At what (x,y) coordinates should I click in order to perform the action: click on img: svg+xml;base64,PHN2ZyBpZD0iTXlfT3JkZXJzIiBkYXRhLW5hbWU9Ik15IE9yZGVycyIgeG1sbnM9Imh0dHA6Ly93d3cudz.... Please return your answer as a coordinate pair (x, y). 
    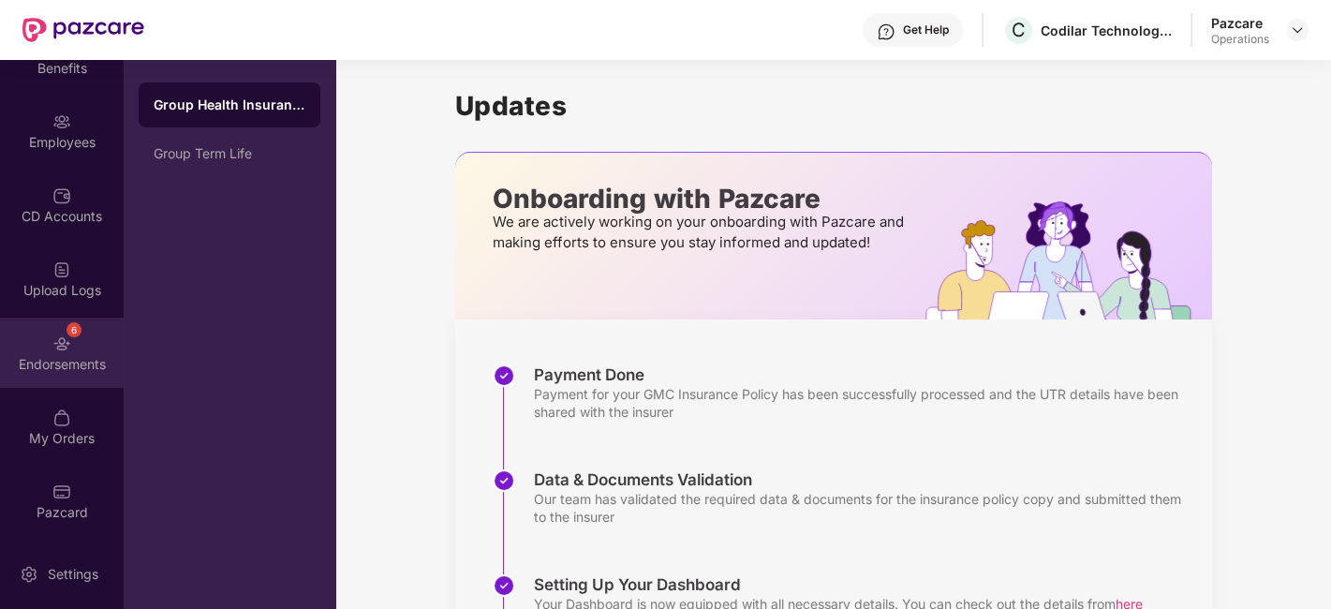
    Looking at the image, I should click on (62, 418).